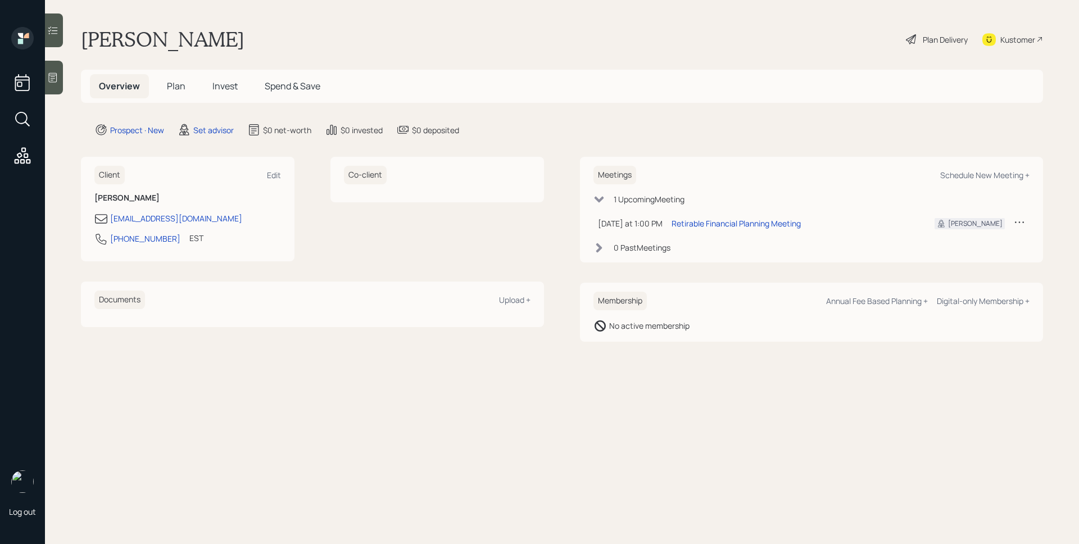 Image resolution: width=1079 pixels, height=544 pixels. What do you see at coordinates (946, 39) in the screenshot?
I see `div: Plan Delivery` at bounding box center [946, 39].